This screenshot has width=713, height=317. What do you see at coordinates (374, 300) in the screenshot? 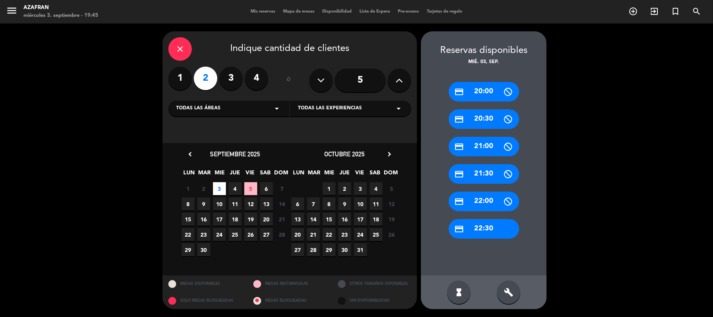
I see `div: SIN DISPONIBILIDAD` at bounding box center [374, 300].